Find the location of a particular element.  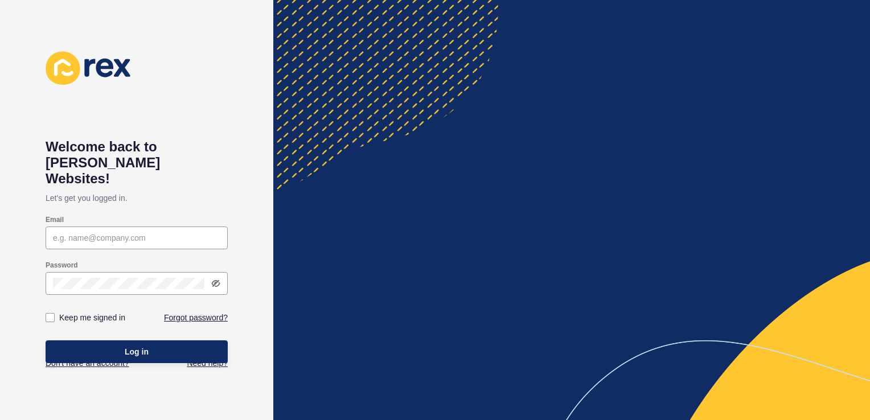

a: Don't have an account? is located at coordinates (87, 363).